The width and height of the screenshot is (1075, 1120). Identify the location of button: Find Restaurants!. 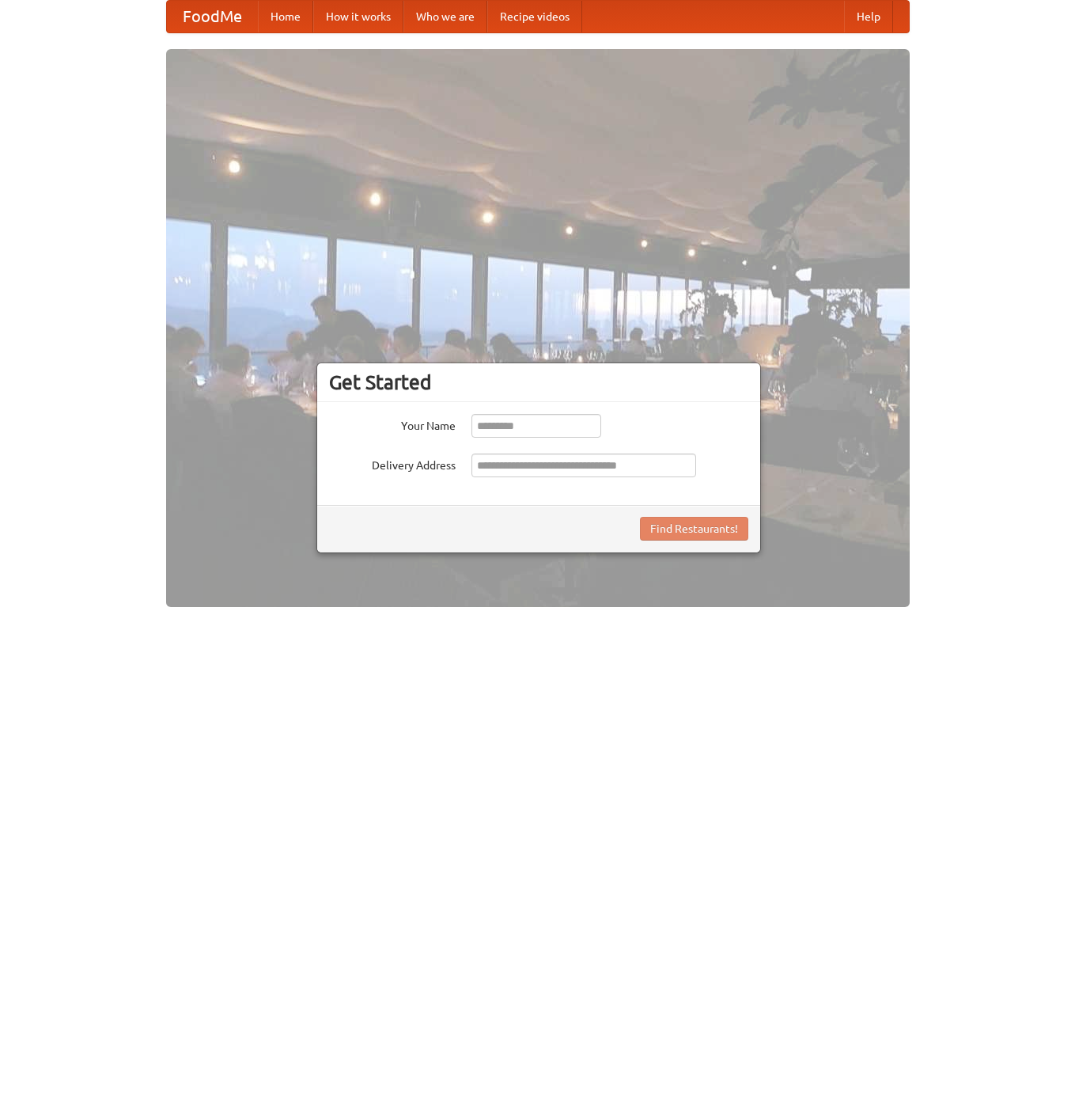
(694, 529).